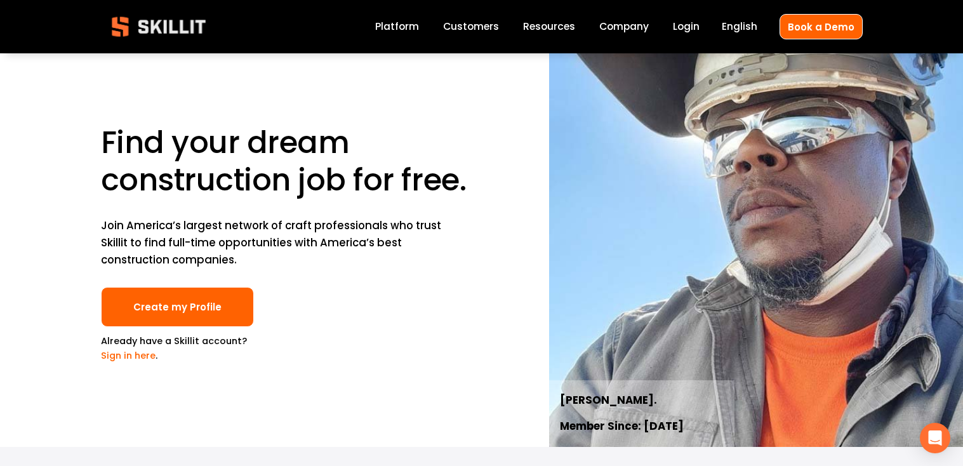  I want to click on a: Login, so click(686, 27).